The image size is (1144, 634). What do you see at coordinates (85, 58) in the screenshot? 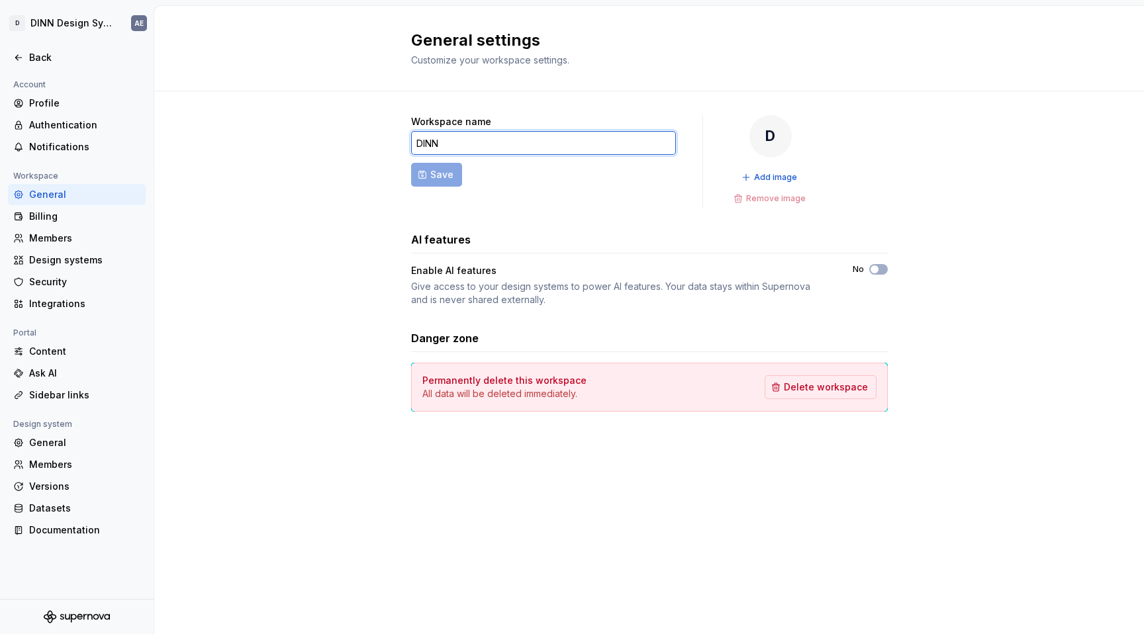
I see `div: Back` at bounding box center [85, 58].